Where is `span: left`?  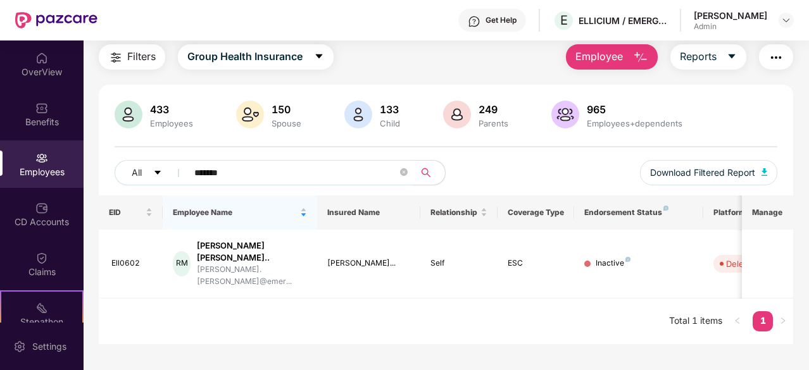
span: left is located at coordinates (737, 321).